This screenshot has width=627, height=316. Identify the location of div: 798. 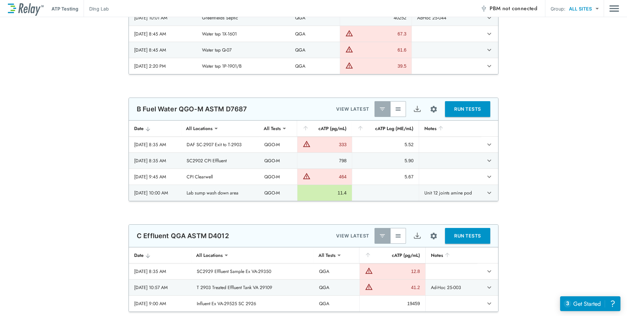
(325, 160).